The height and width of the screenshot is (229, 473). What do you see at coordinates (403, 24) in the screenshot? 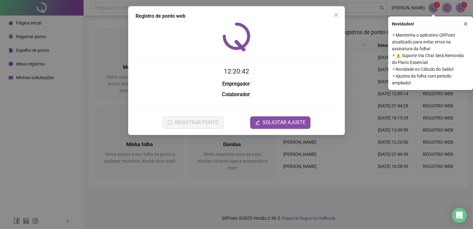
I see `span: Novidades !` at bounding box center [403, 24].